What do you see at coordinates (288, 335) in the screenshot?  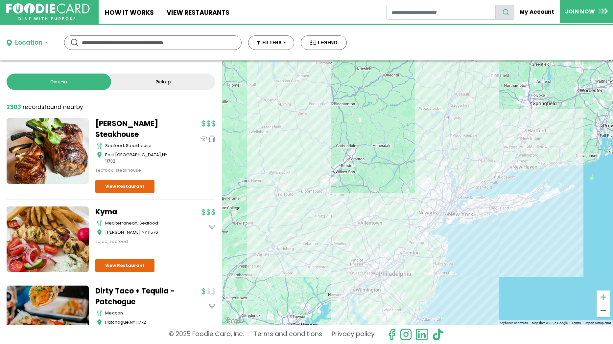 I see `a: Terms and conditions` at bounding box center [288, 335].